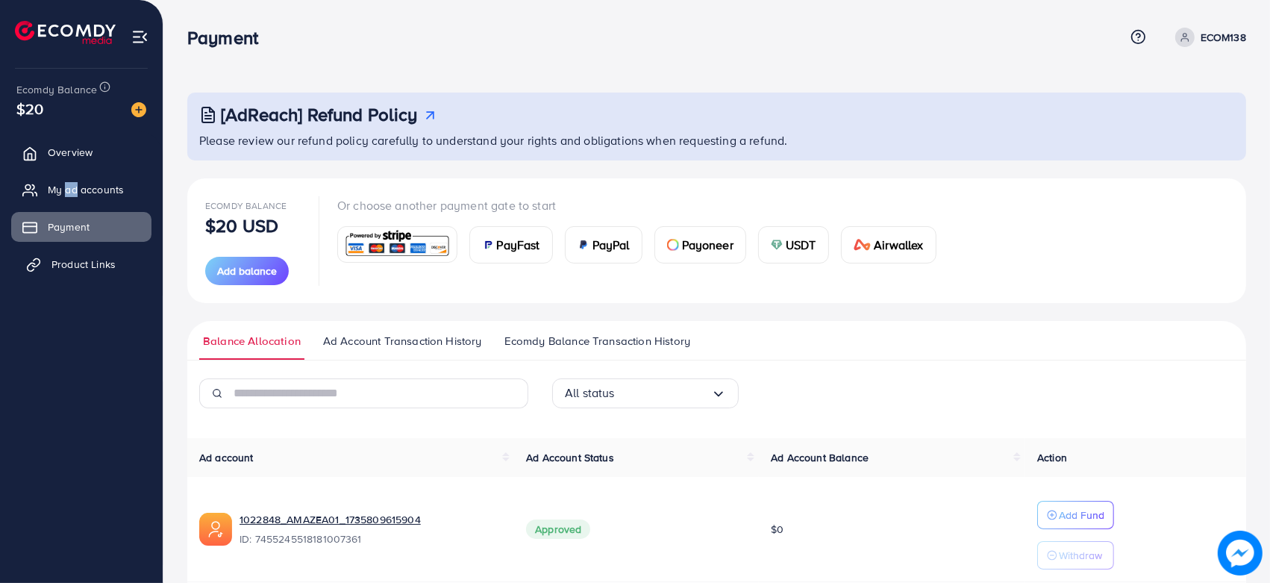 The width and height of the screenshot is (1270, 583). What do you see at coordinates (81, 227) in the screenshot?
I see `a: Payment` at bounding box center [81, 227].